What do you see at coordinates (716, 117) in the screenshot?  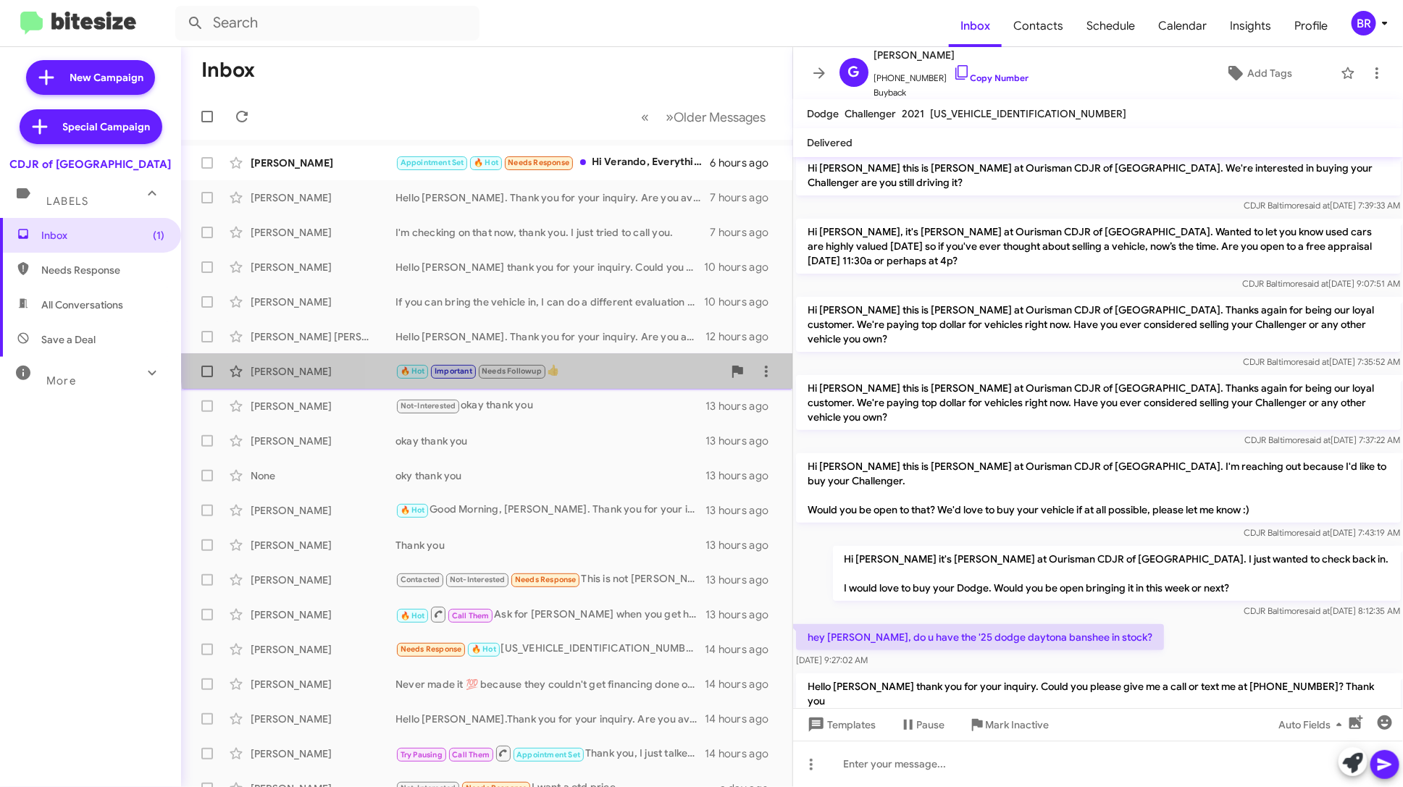 I see `button: Next` at bounding box center [716, 117].